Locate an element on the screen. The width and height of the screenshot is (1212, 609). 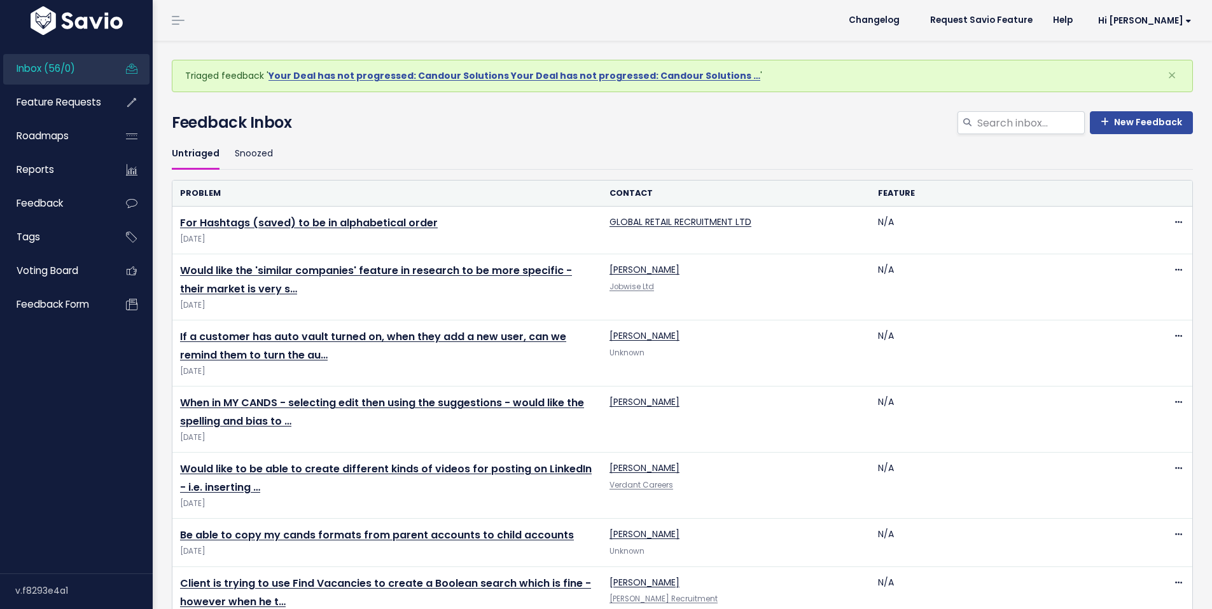
a: If a customer has auto vault turned on, when they add a new user, can we remind them to turn the au… is located at coordinates (373, 346).